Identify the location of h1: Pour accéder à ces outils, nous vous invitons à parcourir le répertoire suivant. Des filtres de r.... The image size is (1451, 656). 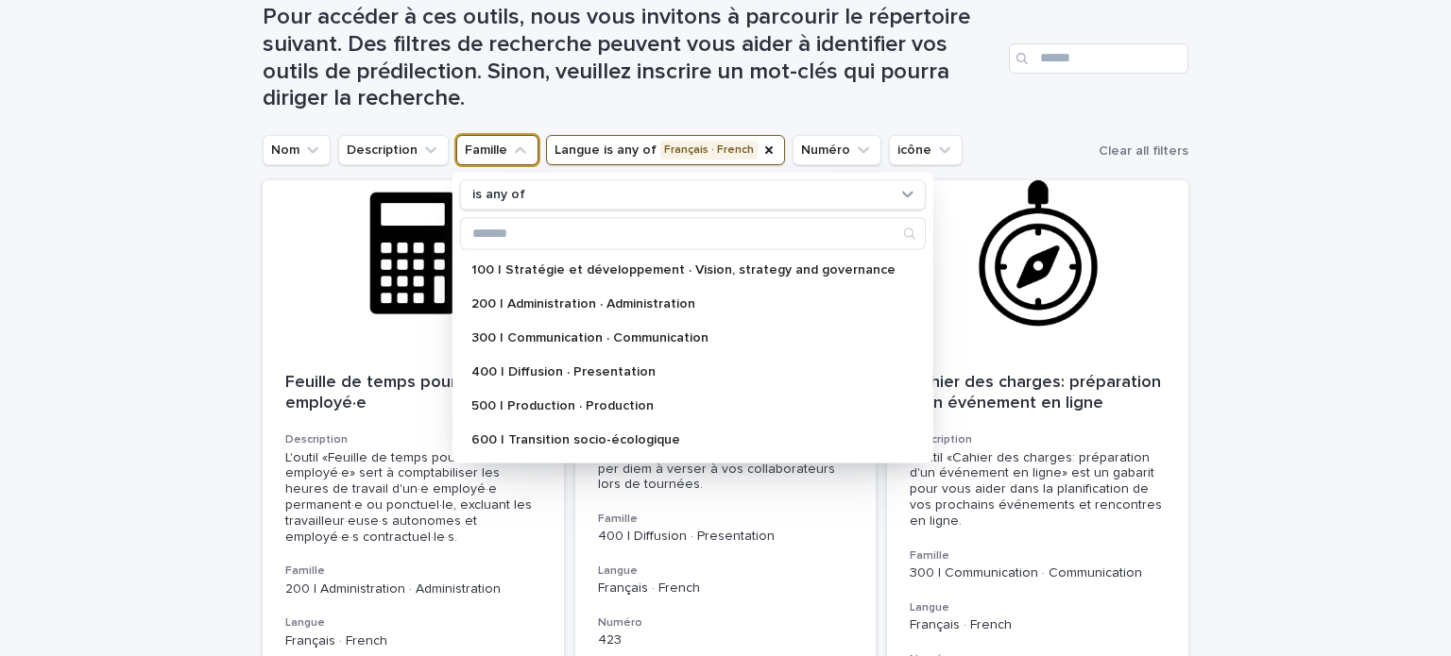
(632, 58).